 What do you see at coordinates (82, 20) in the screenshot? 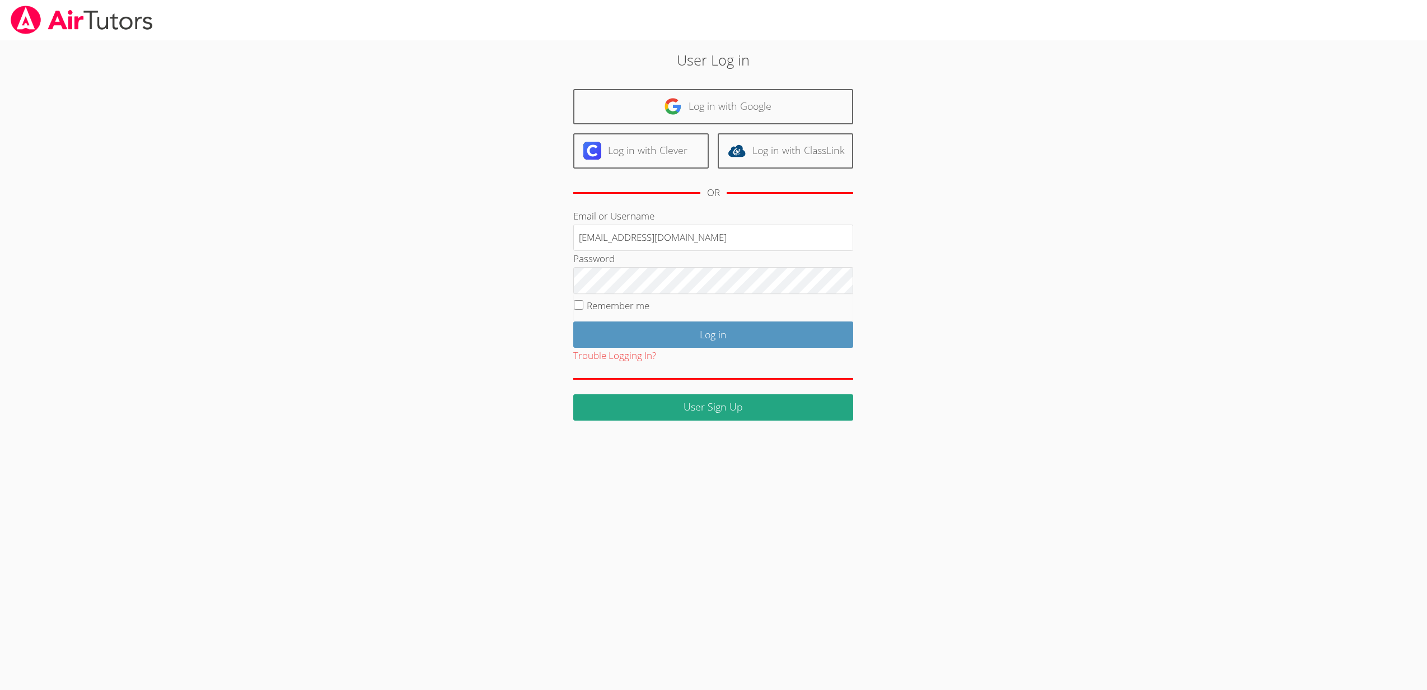
I see `img: airtutors_banner-c4298cdbf04f3fff15de1276eac7730deb9818008684d7c2e4769d2f7ddbe033.png` at bounding box center [82, 20].